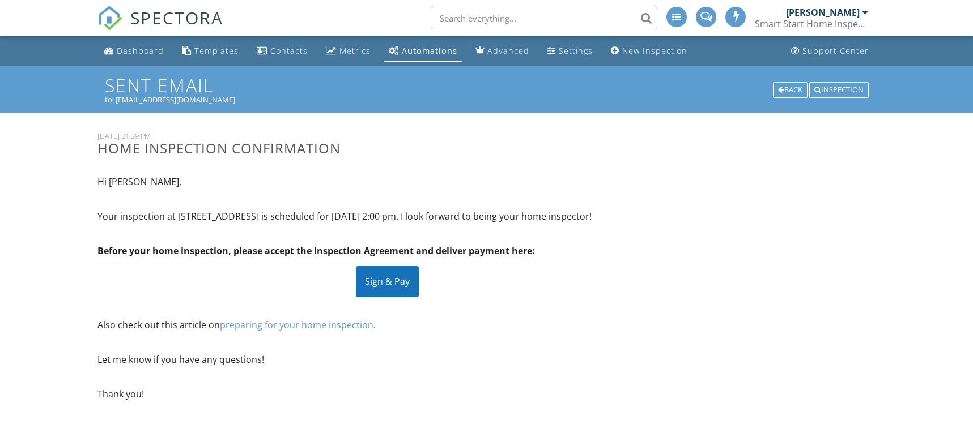 The image size is (973, 437). What do you see at coordinates (508, 50) in the screenshot?
I see `div: Advanced` at bounding box center [508, 50].